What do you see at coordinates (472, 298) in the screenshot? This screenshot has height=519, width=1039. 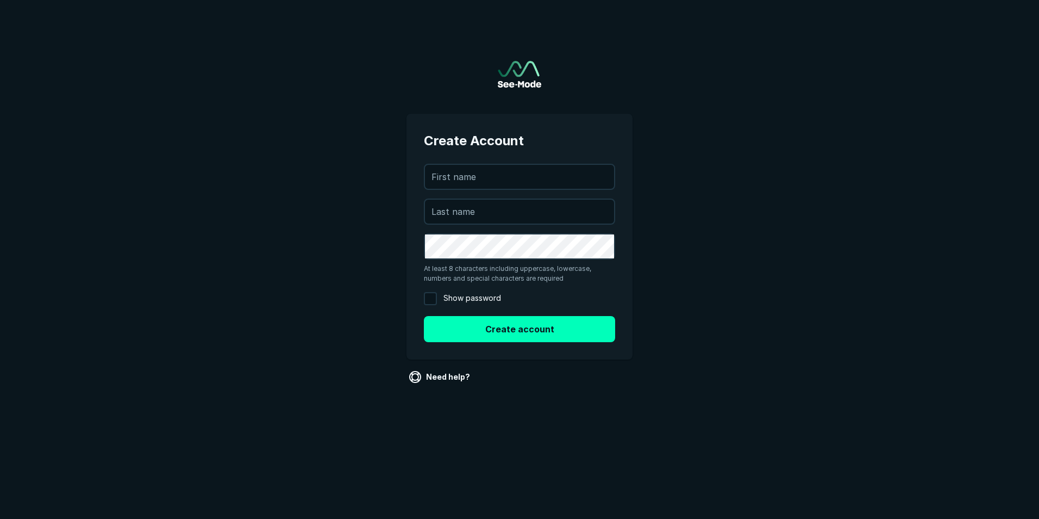 I see `span: Show password` at bounding box center [472, 298].